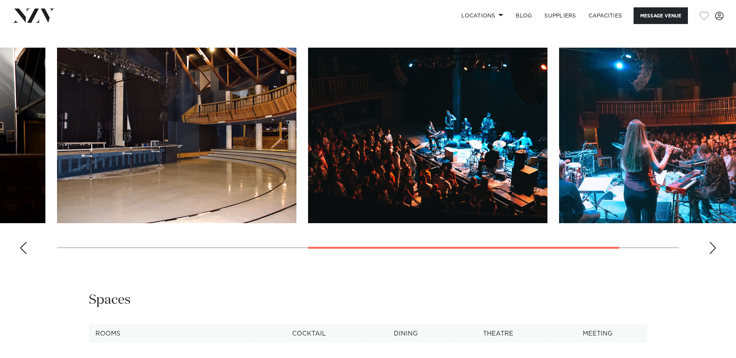  Describe the element at coordinates (560, 16) in the screenshot. I see `a: SUPPLIERS` at that location.